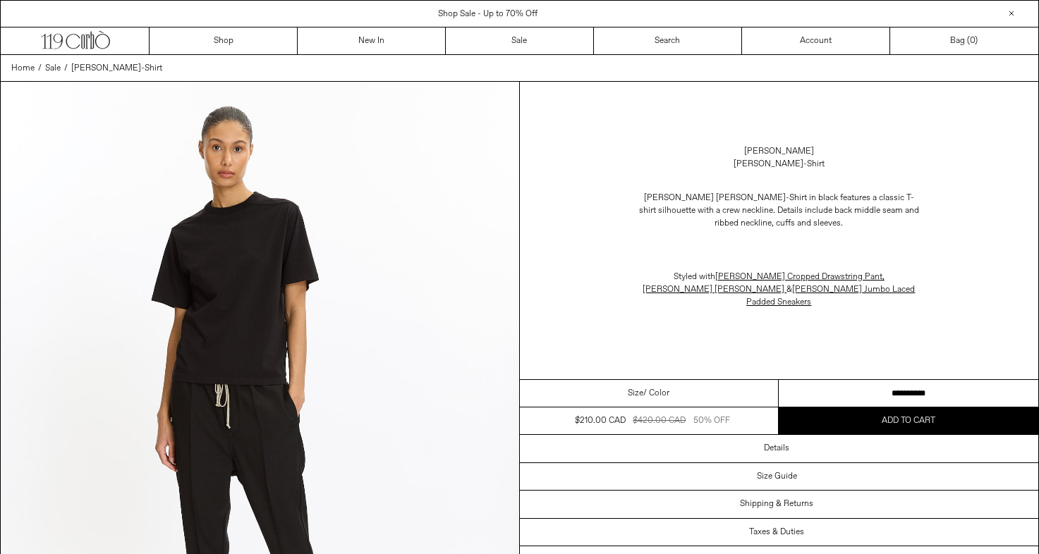 The image size is (1039, 554). Describe the element at coordinates (372, 41) in the screenshot. I see `a: New In` at that location.